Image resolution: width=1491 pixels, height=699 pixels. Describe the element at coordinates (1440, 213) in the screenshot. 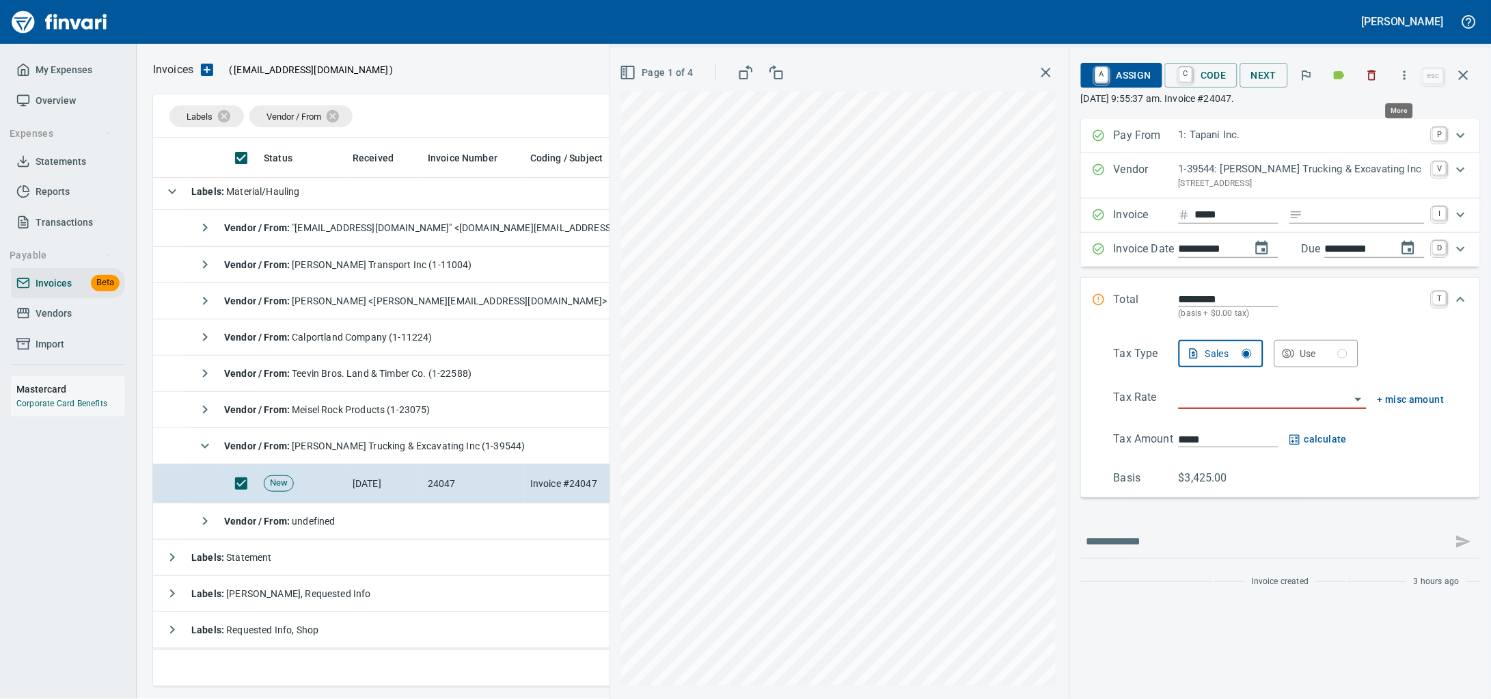

I see `a: I` at that location.